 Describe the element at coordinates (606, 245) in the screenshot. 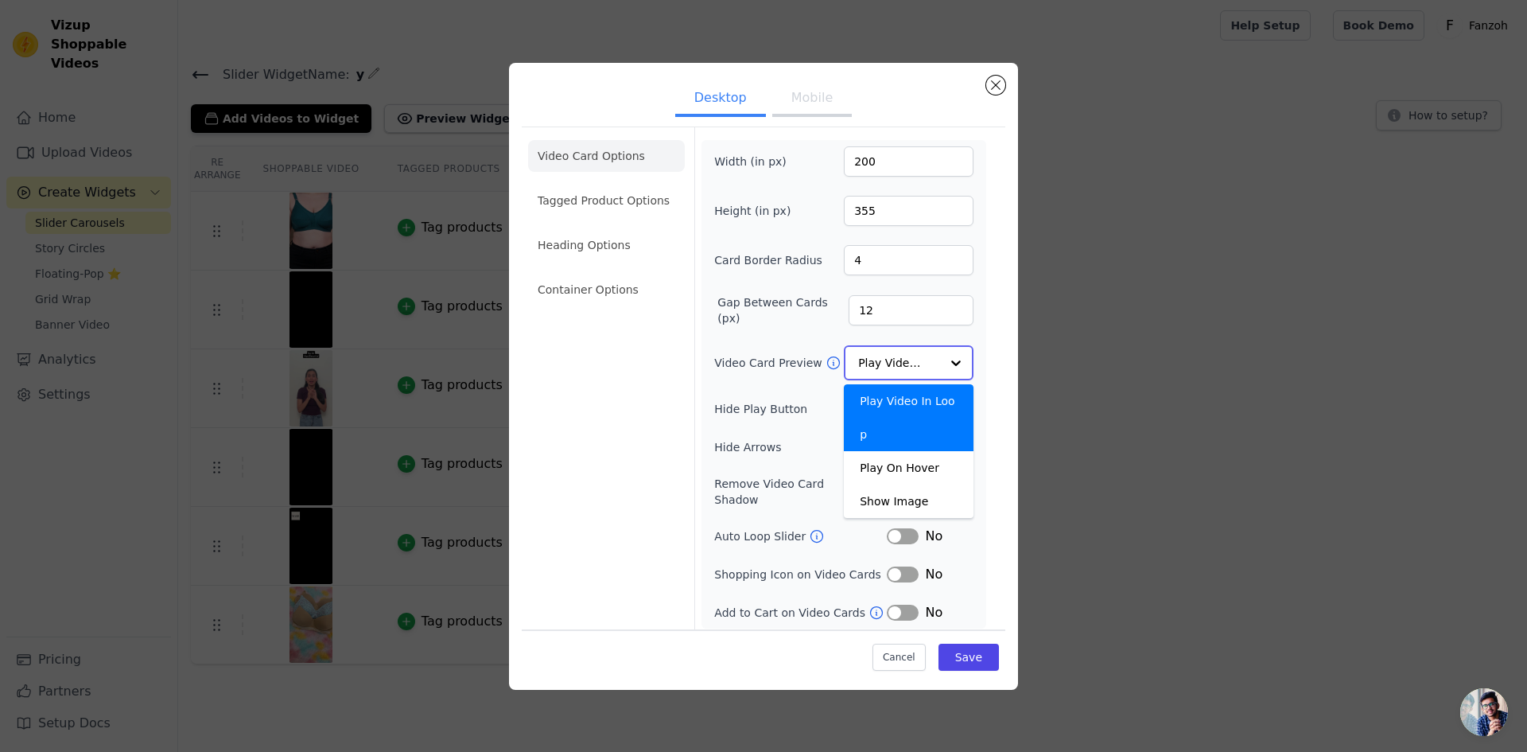

I see `li: Heading Options` at that location.